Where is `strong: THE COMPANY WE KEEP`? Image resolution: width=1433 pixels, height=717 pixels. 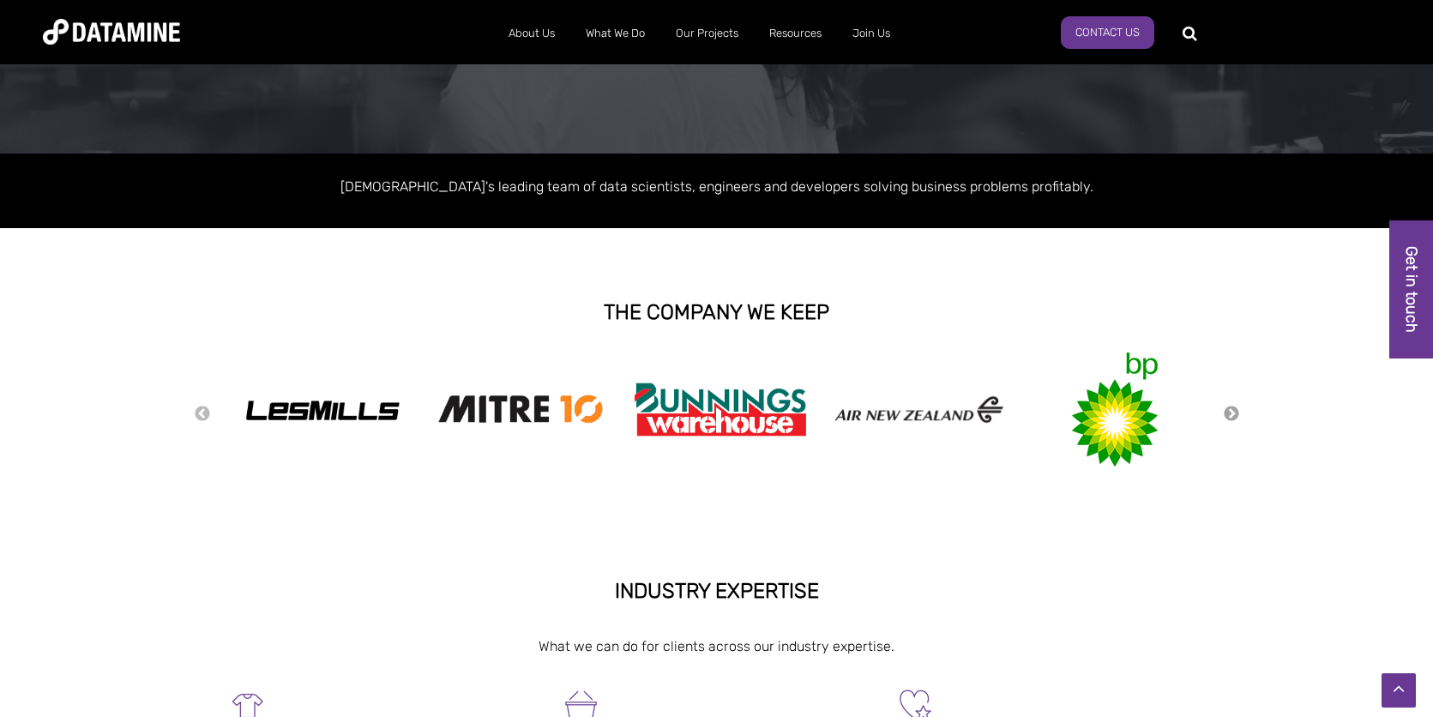
strong: THE COMPANY WE KEEP is located at coordinates (716, 312).